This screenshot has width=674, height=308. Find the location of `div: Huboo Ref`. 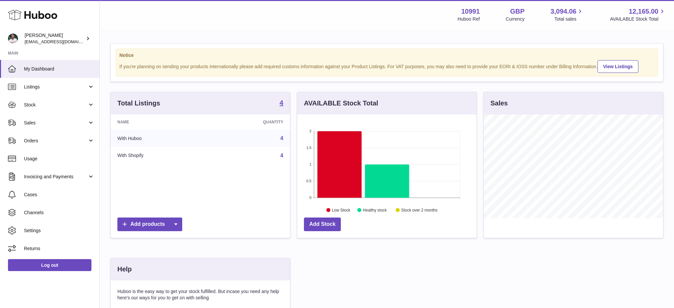

div: Huboo Ref is located at coordinates (469, 19).